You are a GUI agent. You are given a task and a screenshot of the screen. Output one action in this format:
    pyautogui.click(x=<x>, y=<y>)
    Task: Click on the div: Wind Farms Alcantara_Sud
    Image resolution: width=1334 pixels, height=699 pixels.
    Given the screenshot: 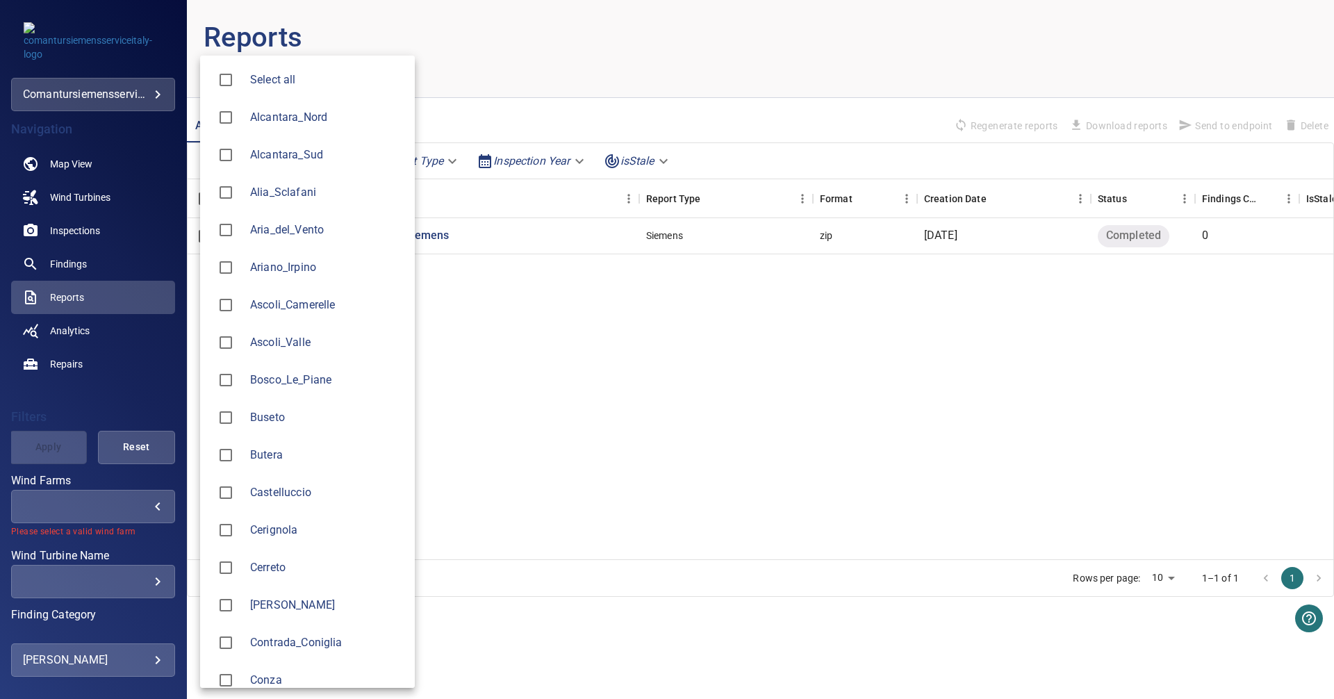 What is the action you would take?
    pyautogui.click(x=326, y=155)
    